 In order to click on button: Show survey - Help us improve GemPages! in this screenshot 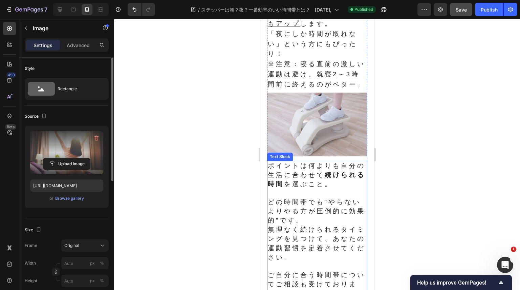, I will do `click(461, 282)`.